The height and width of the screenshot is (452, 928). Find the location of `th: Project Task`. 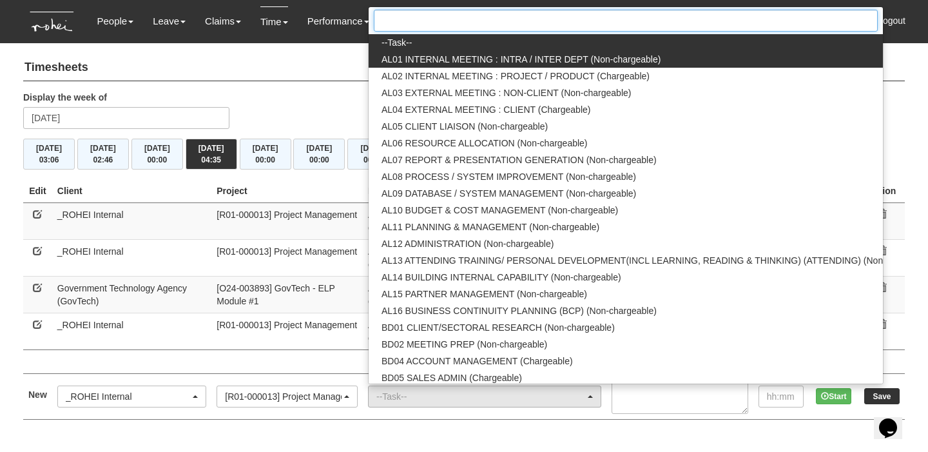

th: Project Task is located at coordinates (485, 191).